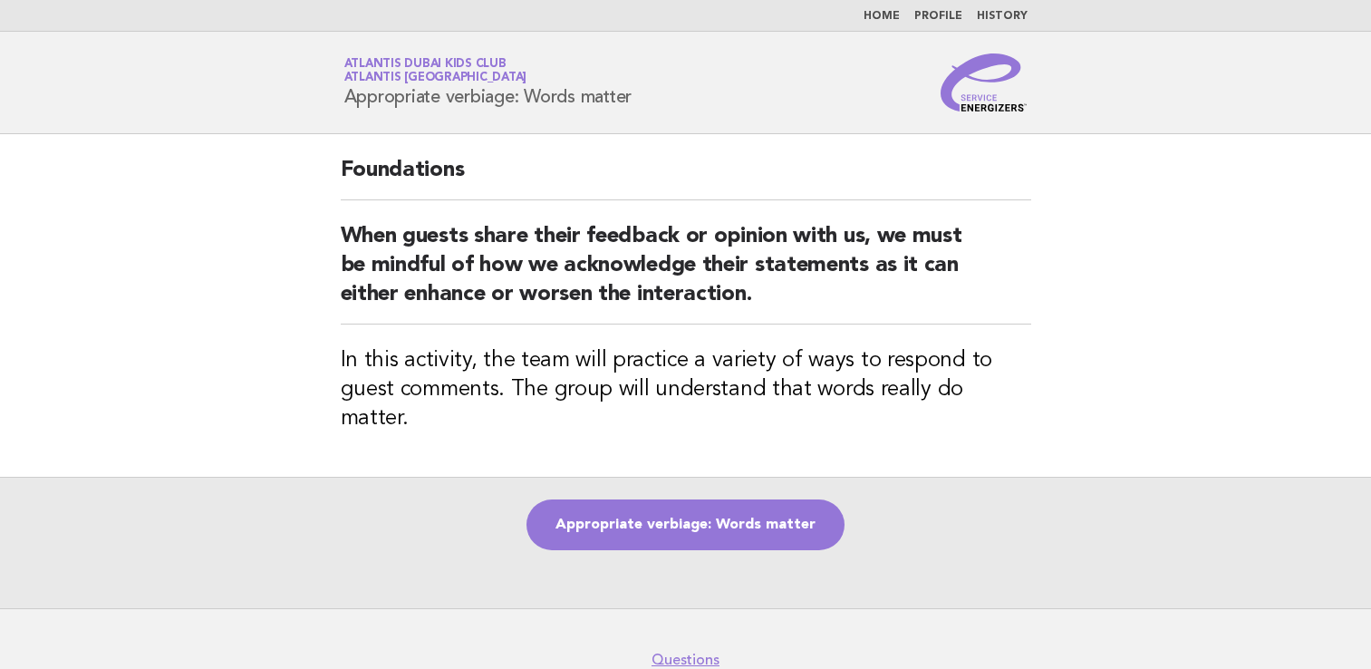 This screenshot has height=669, width=1371. What do you see at coordinates (685, 525) in the screenshot?
I see `a: Appropriate verbiage: Words matter` at bounding box center [685, 525].